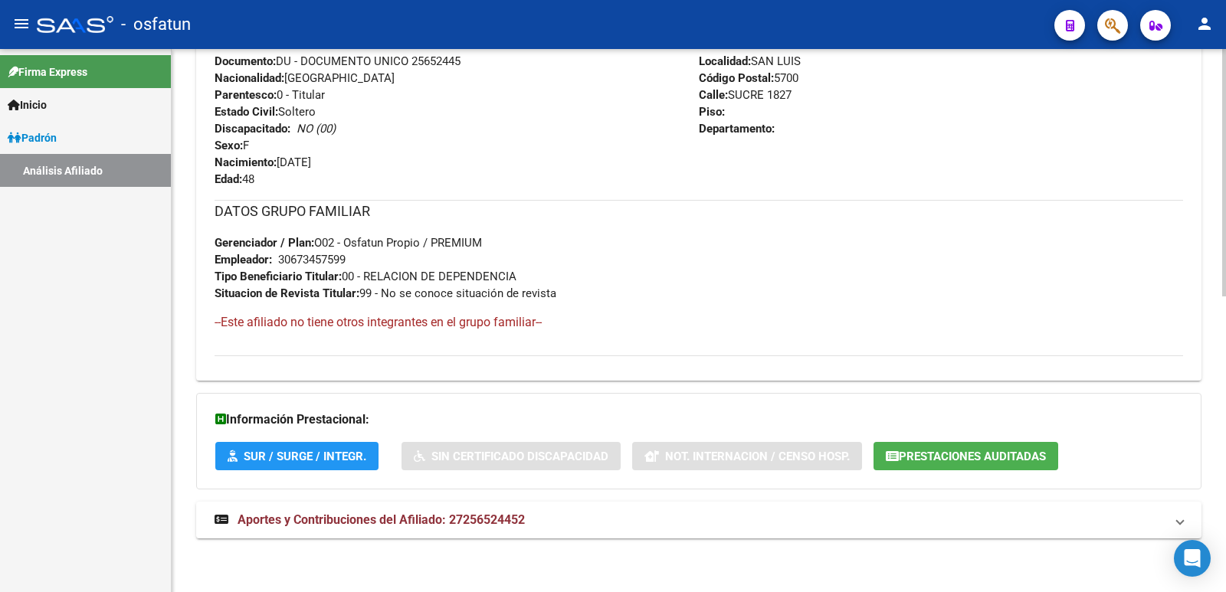  I want to click on strong: Documento:, so click(245, 61).